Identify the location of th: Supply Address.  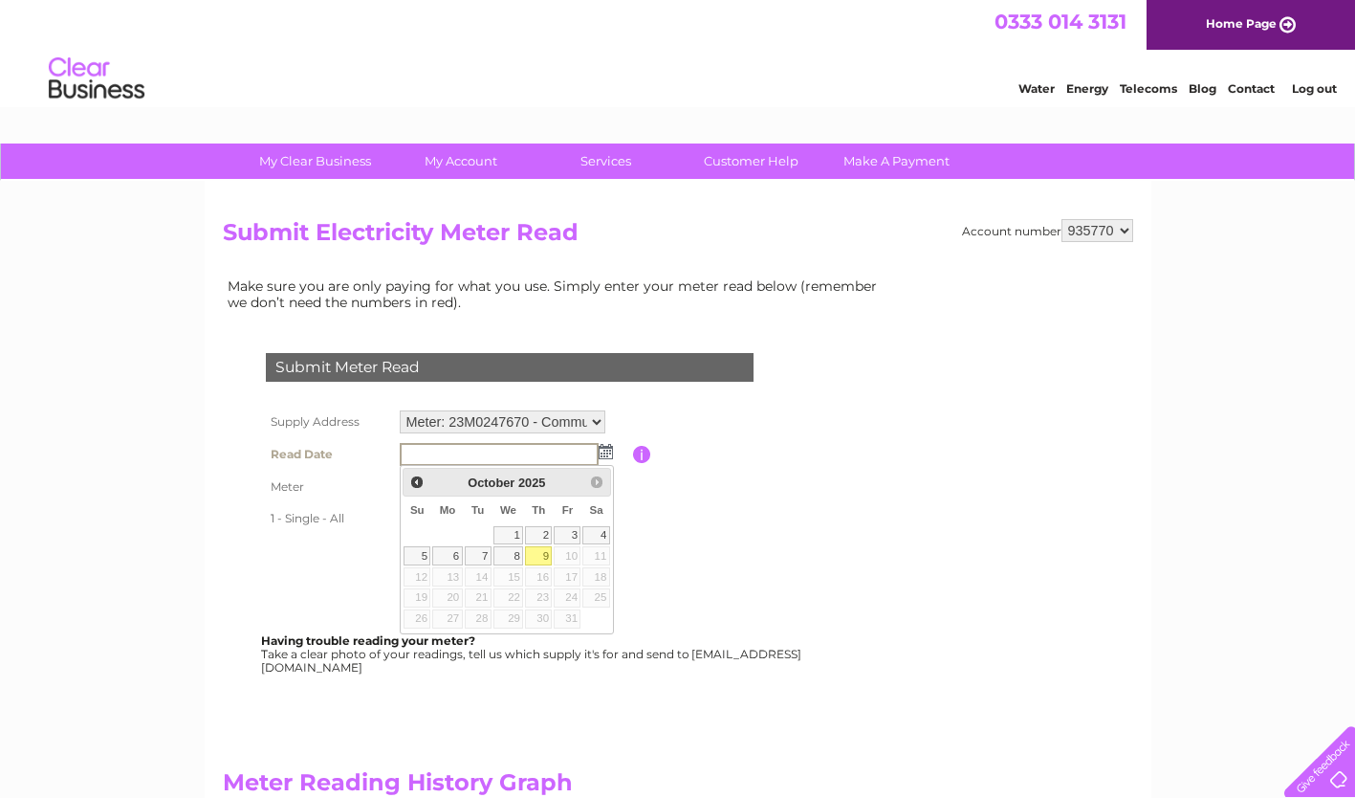
(328, 422).